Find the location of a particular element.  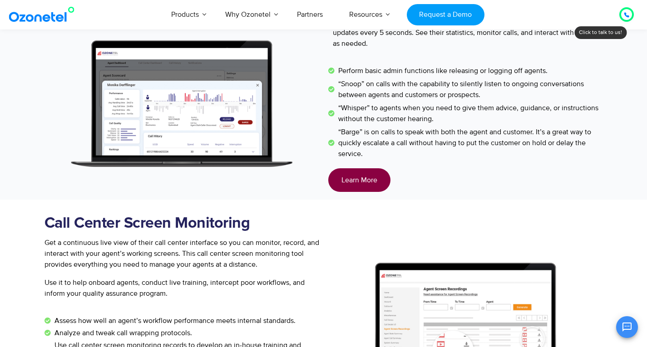

span: Learn More is located at coordinates (359, 180).